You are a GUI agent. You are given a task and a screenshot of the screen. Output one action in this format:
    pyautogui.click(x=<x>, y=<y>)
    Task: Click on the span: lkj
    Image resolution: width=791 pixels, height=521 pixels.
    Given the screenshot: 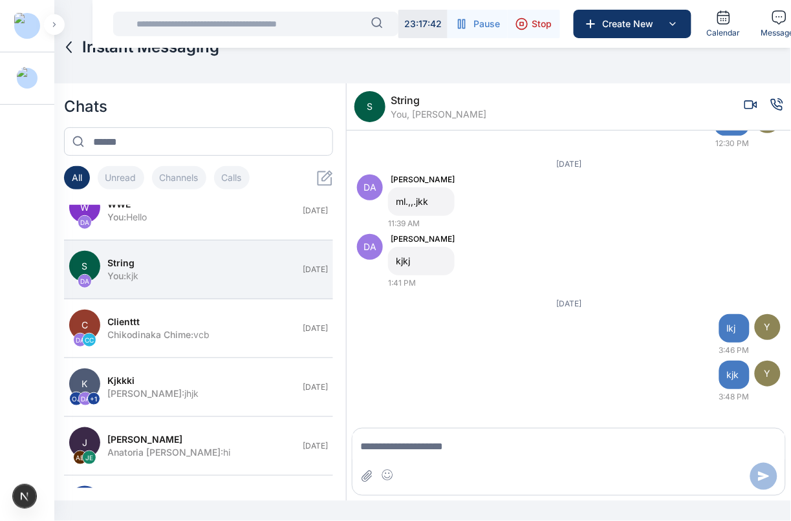 What is the action you would take?
    pyautogui.click(x=734, y=329)
    